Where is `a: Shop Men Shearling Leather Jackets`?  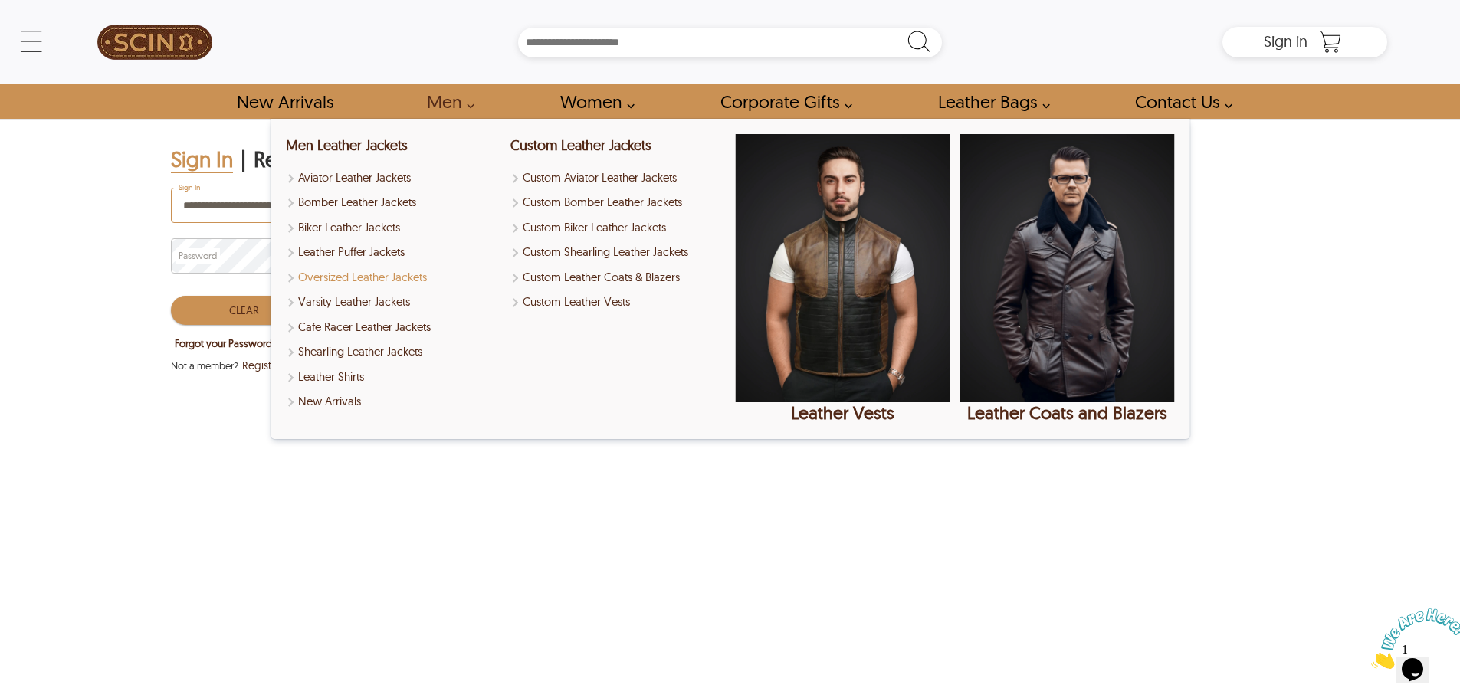
a: Shop Men Shearling Leather Jackets is located at coordinates (393, 352).